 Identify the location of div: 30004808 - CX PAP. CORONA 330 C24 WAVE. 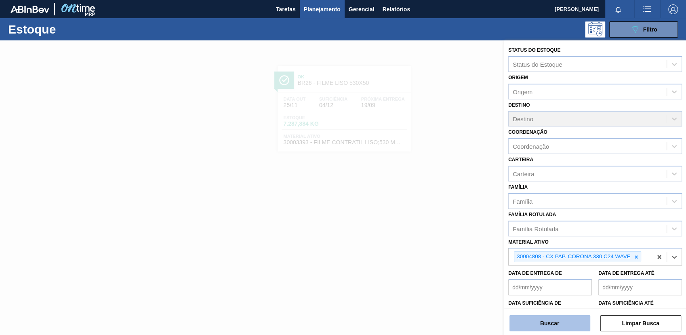
(573, 257).